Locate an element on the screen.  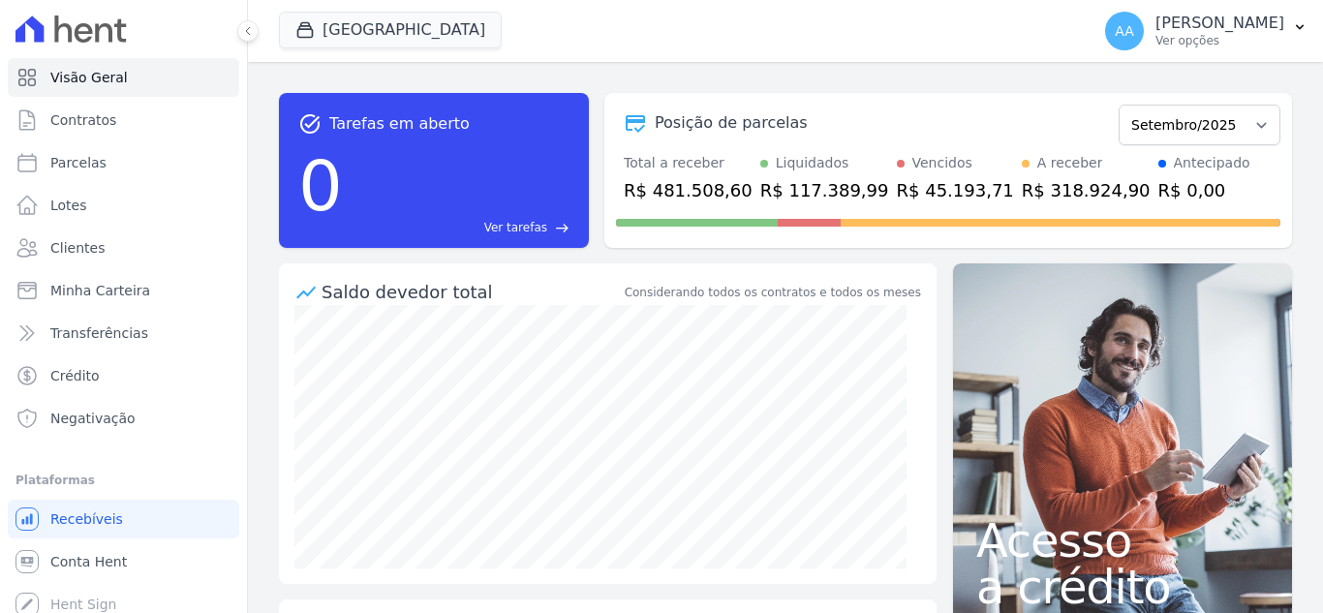
span: Minha Carteira is located at coordinates (100, 291).